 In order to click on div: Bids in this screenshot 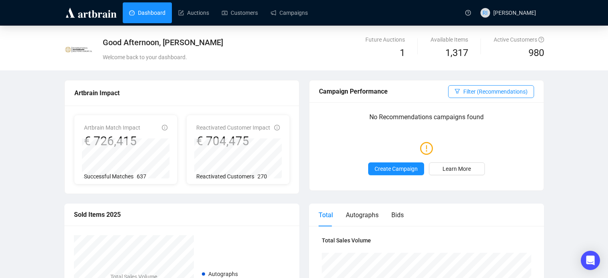, I will do `click(397, 214)`.